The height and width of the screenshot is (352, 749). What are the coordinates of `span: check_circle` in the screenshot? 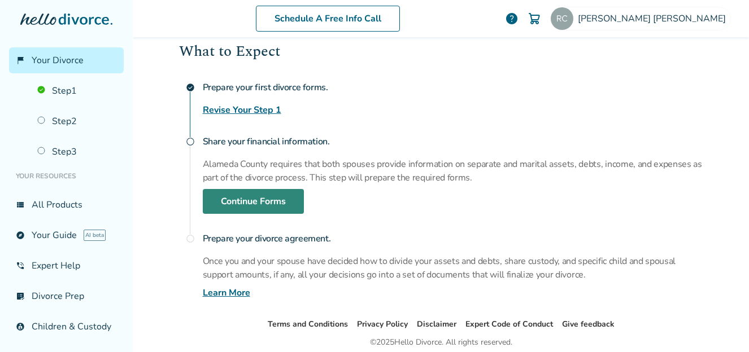 It's located at (190, 88).